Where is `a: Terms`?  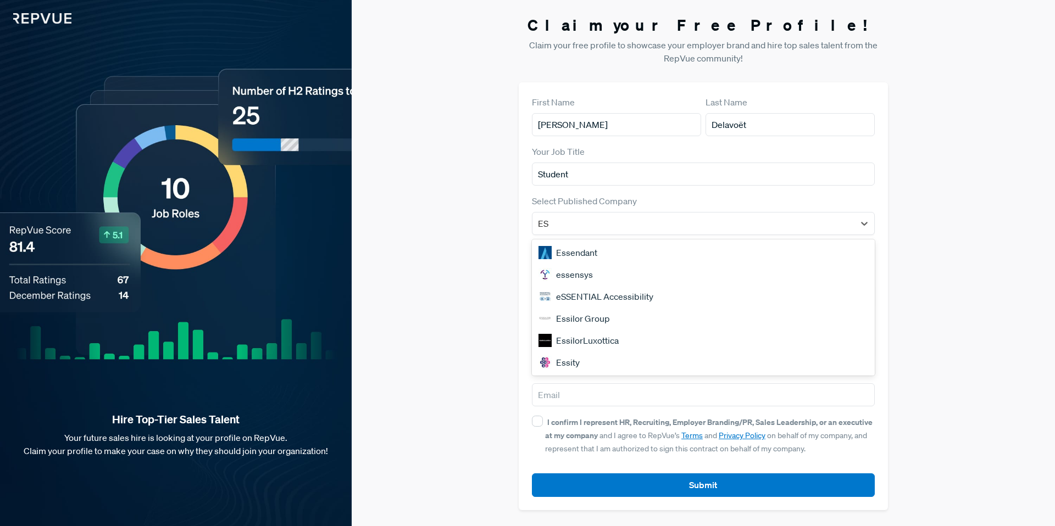
a: Terms is located at coordinates (692, 436).